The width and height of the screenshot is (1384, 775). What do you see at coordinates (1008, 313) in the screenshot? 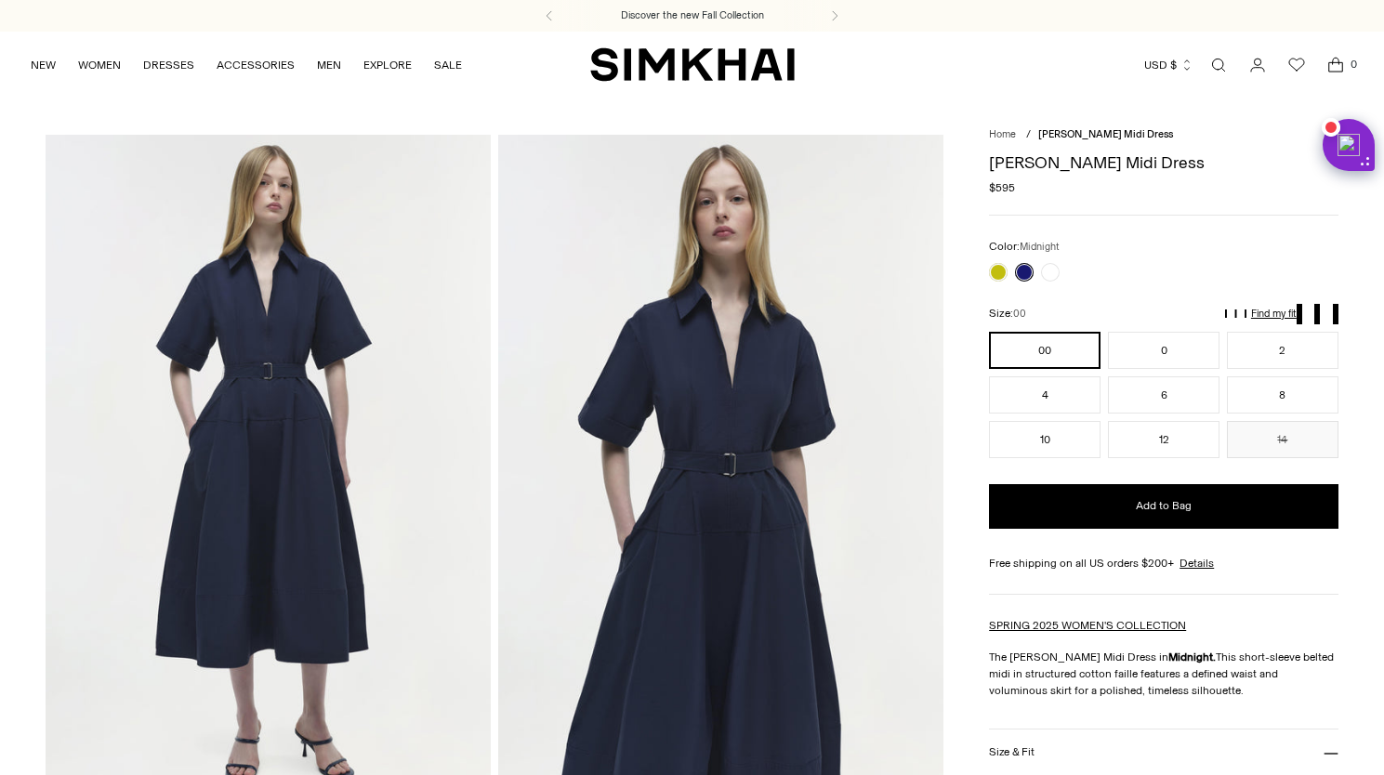
I see `label: Size:` at bounding box center [1008, 313].